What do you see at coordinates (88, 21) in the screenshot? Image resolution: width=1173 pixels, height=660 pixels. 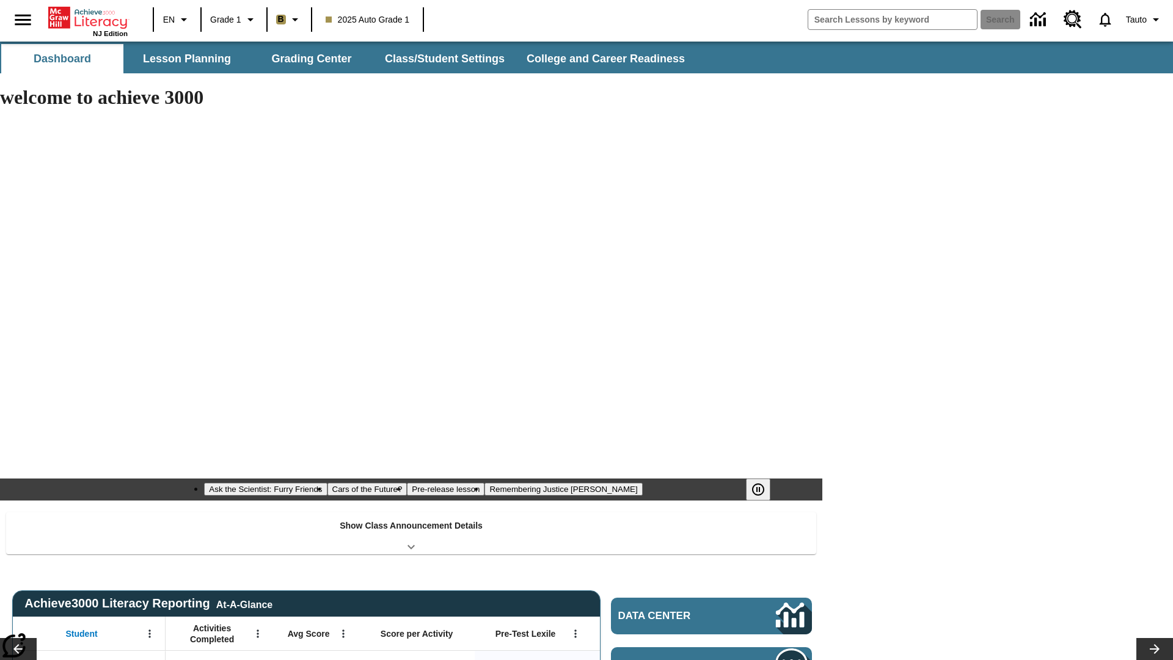 I see `div: Home` at bounding box center [88, 21].